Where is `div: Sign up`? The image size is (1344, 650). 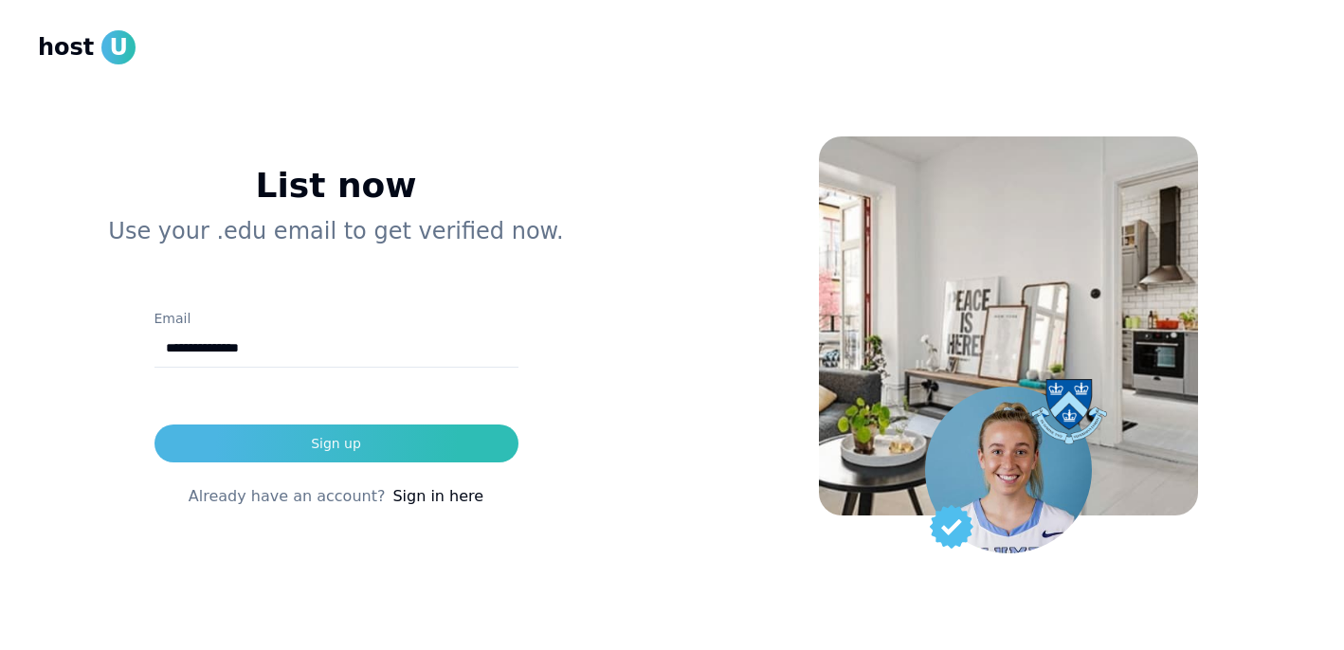
div: Sign up is located at coordinates (335, 444).